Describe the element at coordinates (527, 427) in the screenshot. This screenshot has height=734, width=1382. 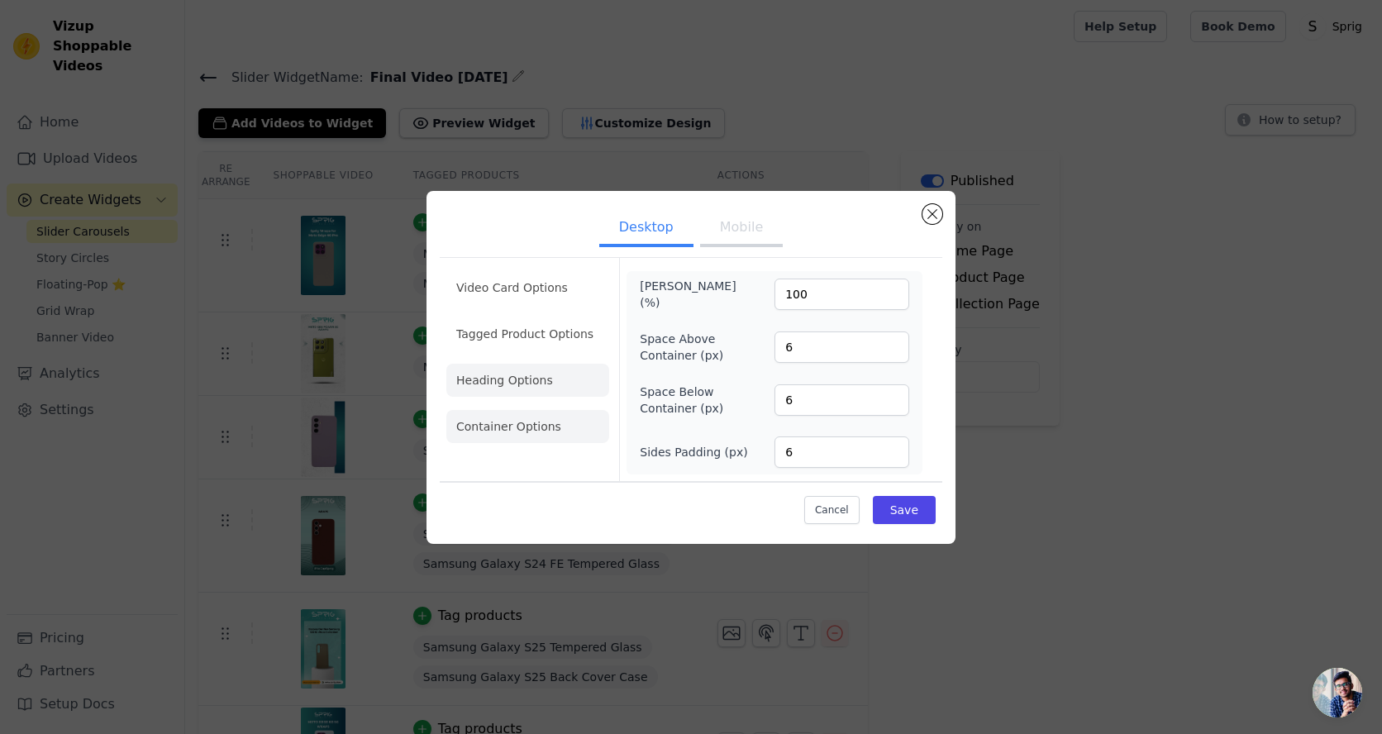
I see `li: Container Options` at that location.